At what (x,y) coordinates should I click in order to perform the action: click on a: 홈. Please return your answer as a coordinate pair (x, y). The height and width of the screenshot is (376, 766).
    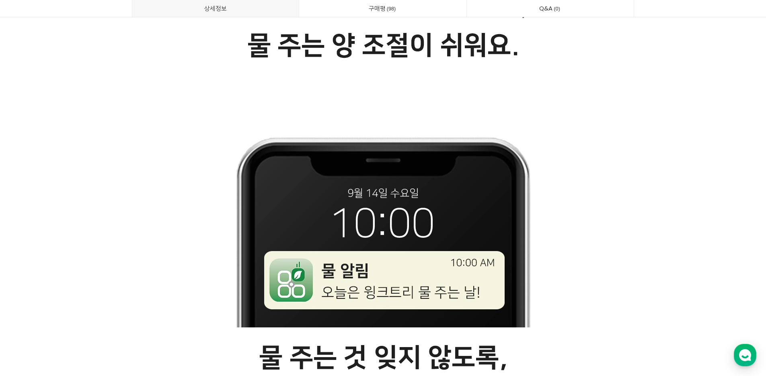
    Looking at the image, I should click on (28, 265).